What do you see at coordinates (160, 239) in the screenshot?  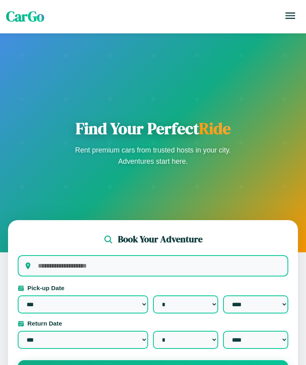 I see `h2: Book Your Adventure` at bounding box center [160, 239].